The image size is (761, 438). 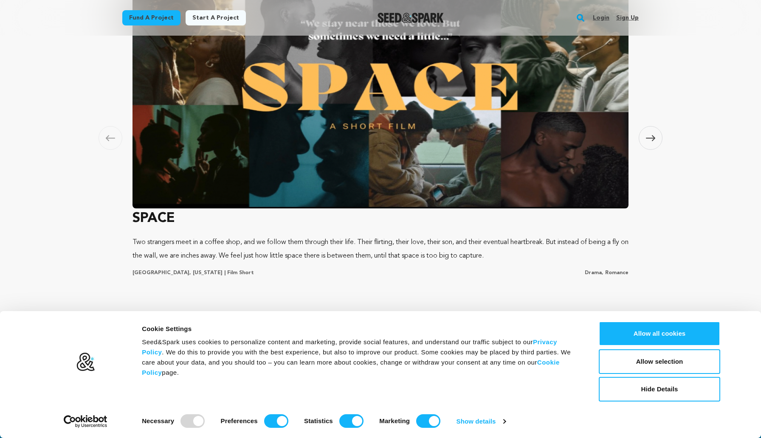 What do you see at coordinates (360, 357) in the screenshot?
I see `div: Seed&Spark uses cookies to personalize content and marketing, provide social features, and unders...` at bounding box center [360, 357].